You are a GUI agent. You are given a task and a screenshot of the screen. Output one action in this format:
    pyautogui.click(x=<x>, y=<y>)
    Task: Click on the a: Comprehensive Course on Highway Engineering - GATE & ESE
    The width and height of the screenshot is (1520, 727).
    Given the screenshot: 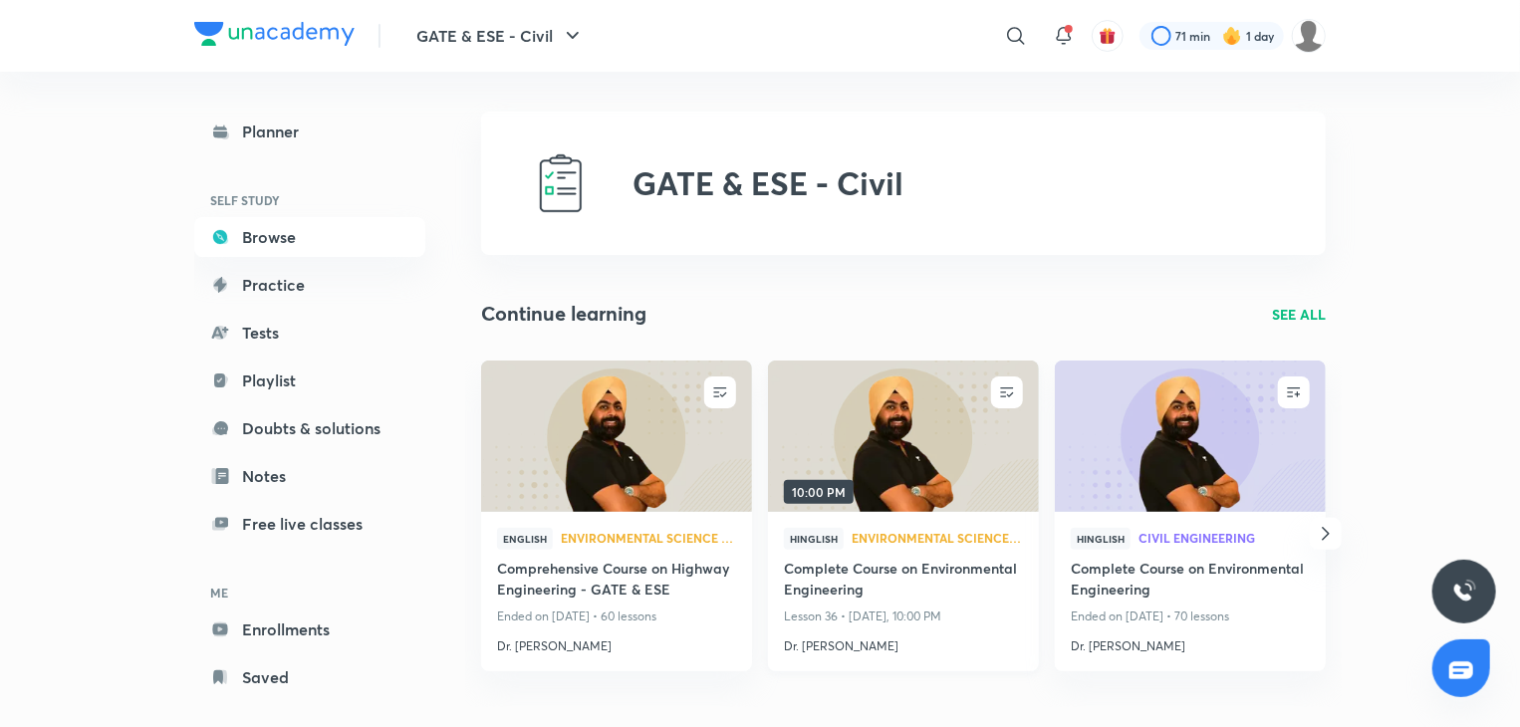 What is the action you would take?
    pyautogui.click(x=617, y=581)
    